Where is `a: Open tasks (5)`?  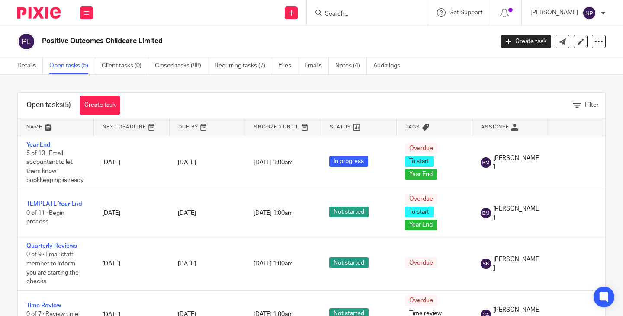
a: Open tasks (5) is located at coordinates (72, 66).